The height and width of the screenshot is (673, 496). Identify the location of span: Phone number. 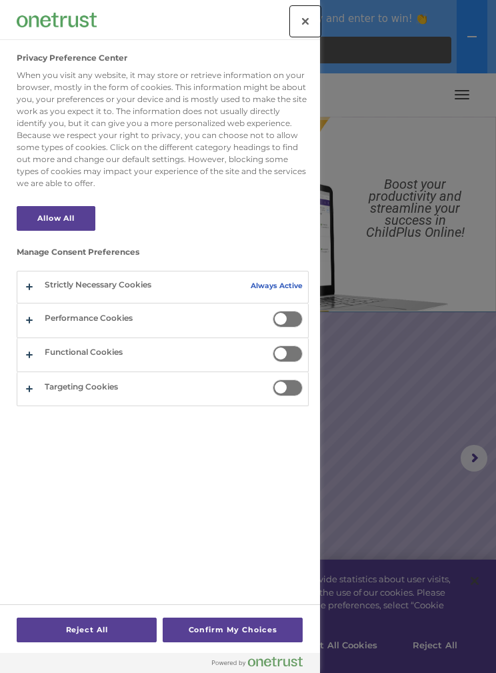
(242, 137).